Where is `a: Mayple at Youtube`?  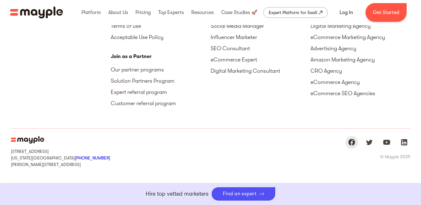 a: Mayple at Youtube is located at coordinates (386, 142).